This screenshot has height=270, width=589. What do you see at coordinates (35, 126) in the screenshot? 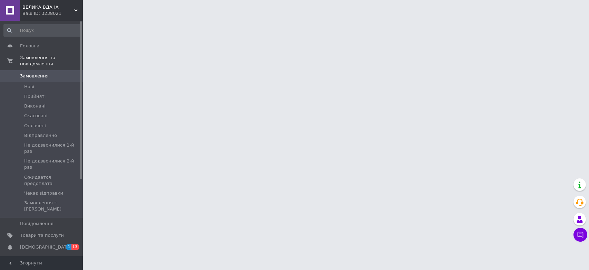
I see `span: Оплачені` at bounding box center [35, 126].